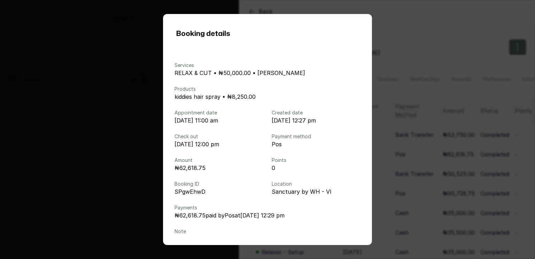 This screenshot has width=535, height=259. Describe the element at coordinates (316, 184) in the screenshot. I see `p: Location` at that location.